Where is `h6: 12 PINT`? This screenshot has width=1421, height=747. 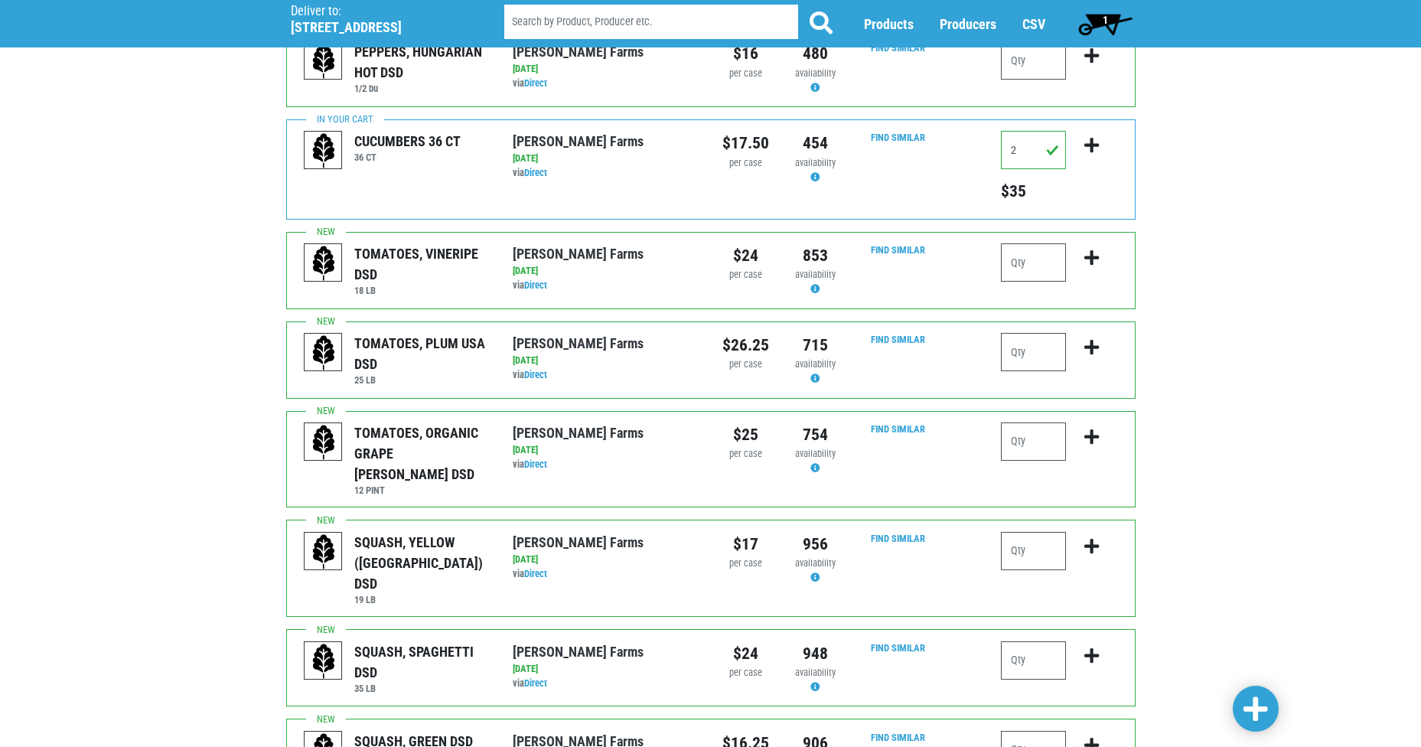
h6: 12 PINT is located at coordinates (422, 490).